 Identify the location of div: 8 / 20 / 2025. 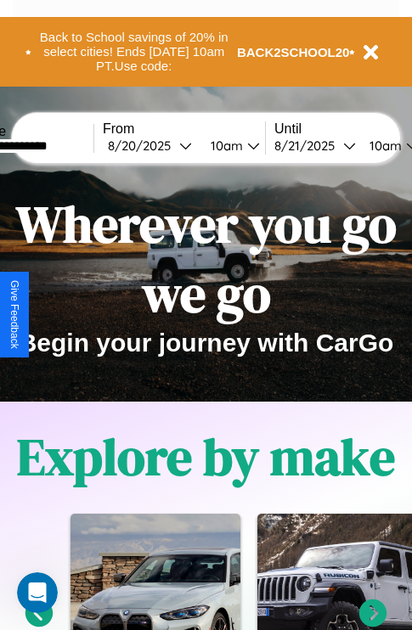
(144, 145).